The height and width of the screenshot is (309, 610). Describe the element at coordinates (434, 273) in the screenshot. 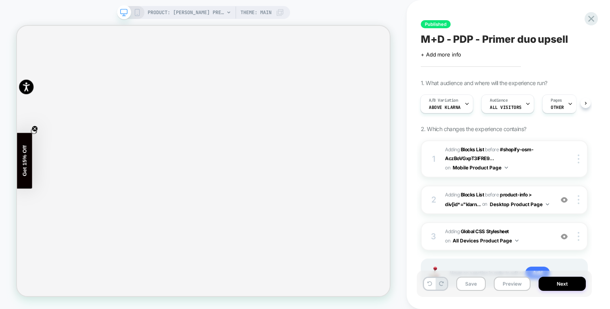

I see `img: Joystick` at that location.